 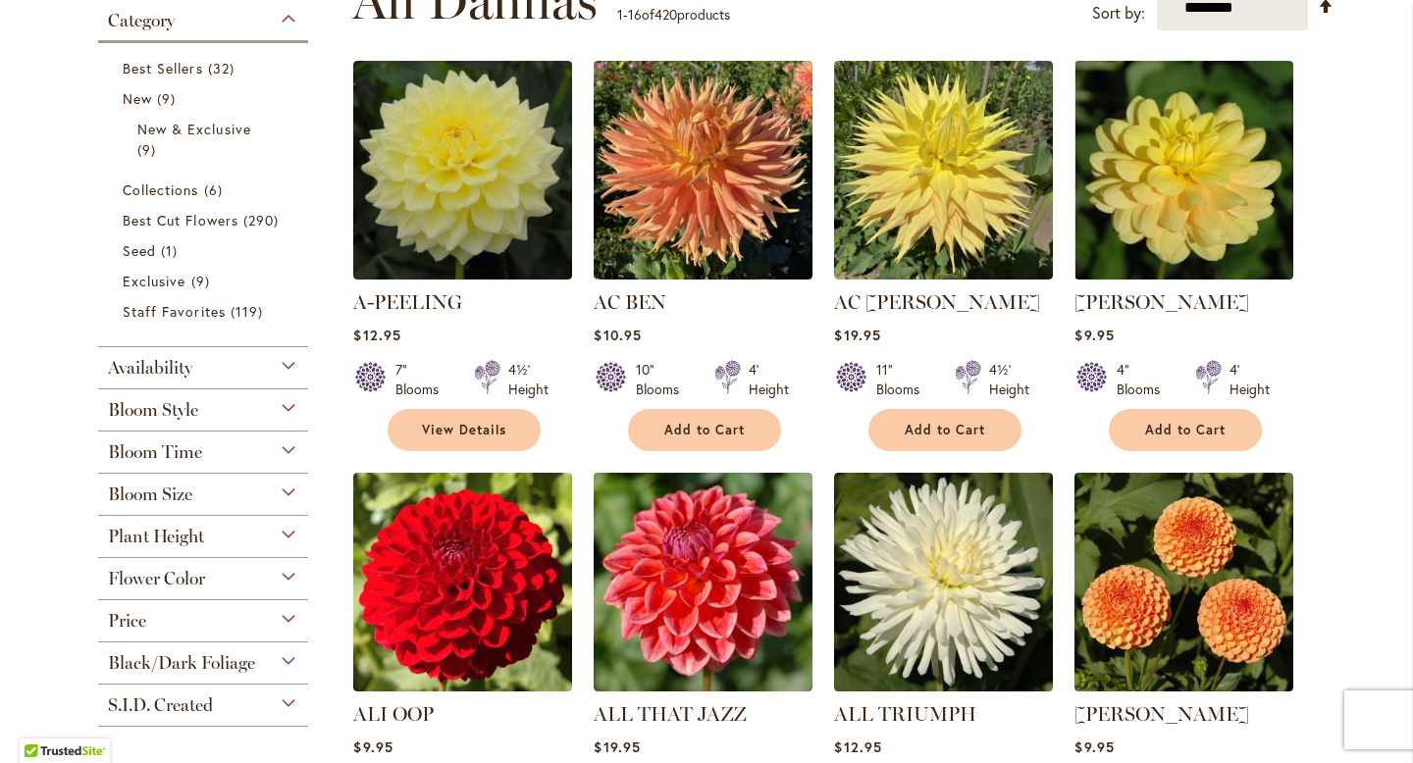 I want to click on a: A-Peeling, so click(x=462, y=274).